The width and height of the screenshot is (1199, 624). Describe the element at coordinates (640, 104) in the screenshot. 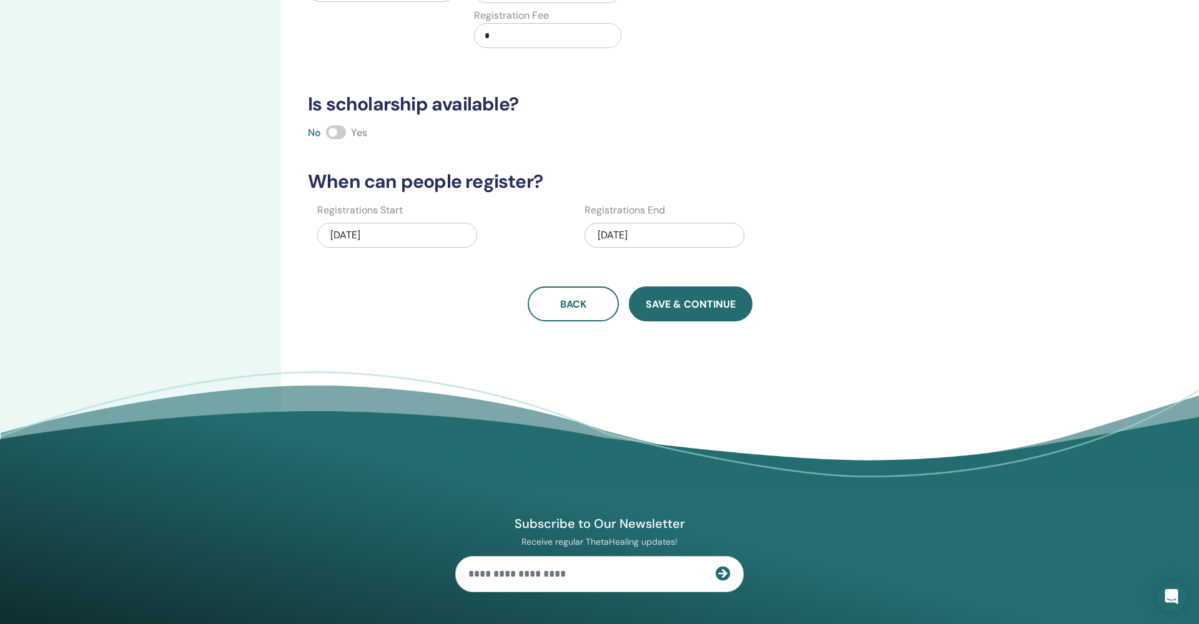

I see `h3: Is scholarship available?` at that location.